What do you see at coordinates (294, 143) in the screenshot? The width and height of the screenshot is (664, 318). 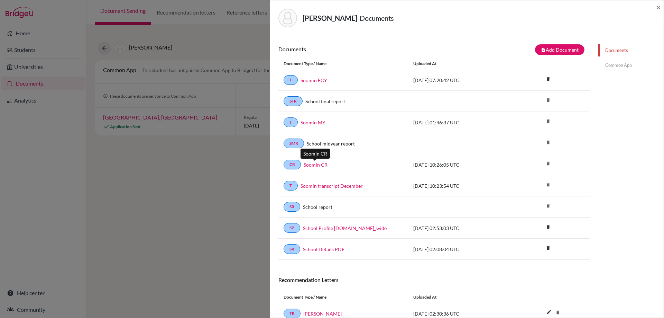 I see `a: SMR` at bounding box center [294, 143].